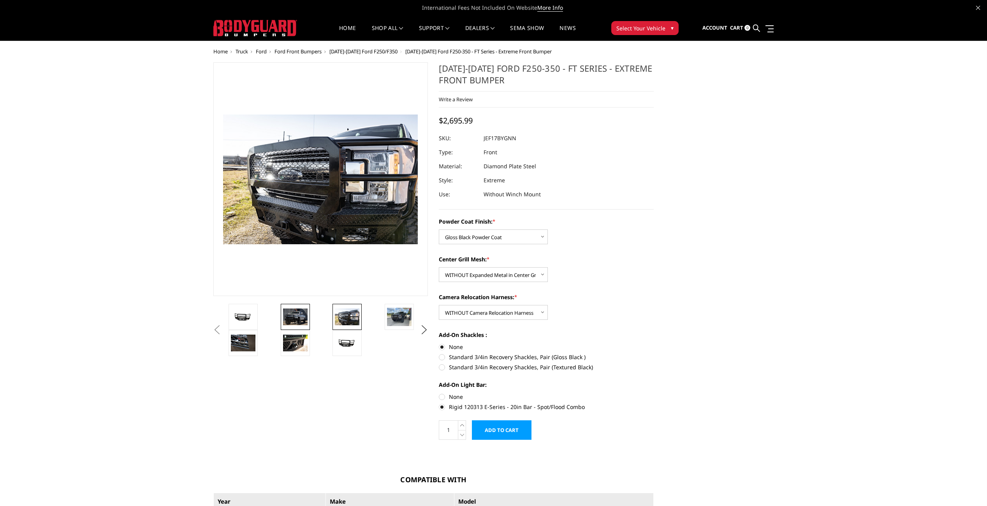 The image size is (987, 506). What do you see at coordinates (500, 138) in the screenshot?
I see `dd: JEF17BYGNN` at bounding box center [500, 138].